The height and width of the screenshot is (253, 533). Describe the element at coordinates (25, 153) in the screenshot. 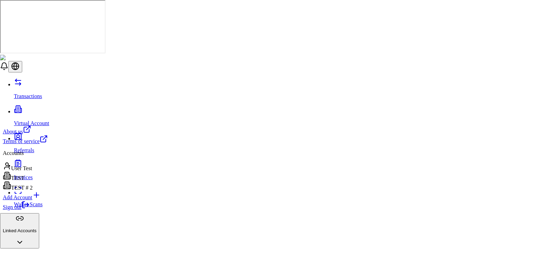

I see `p: Accounts` at that location.